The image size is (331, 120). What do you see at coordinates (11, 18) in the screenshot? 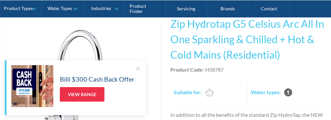
I see `span: Text us` at bounding box center [11, 18].